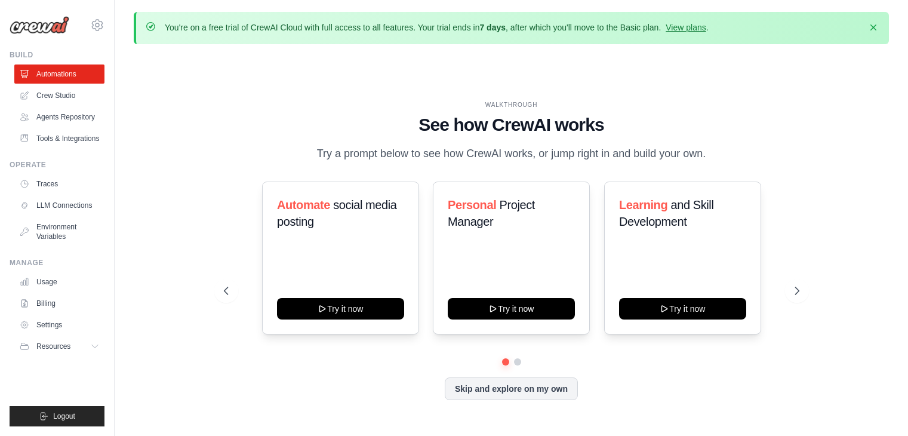 This screenshot has height=436, width=908. What do you see at coordinates (59, 74) in the screenshot?
I see `a: Automations` at bounding box center [59, 74].